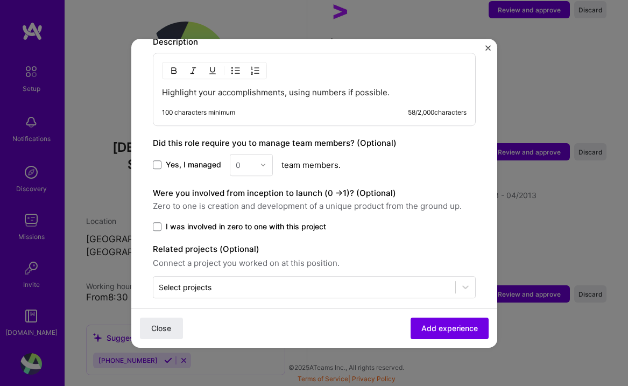  What do you see at coordinates (174, 71) in the screenshot?
I see `img: Bold` at bounding box center [174, 71].